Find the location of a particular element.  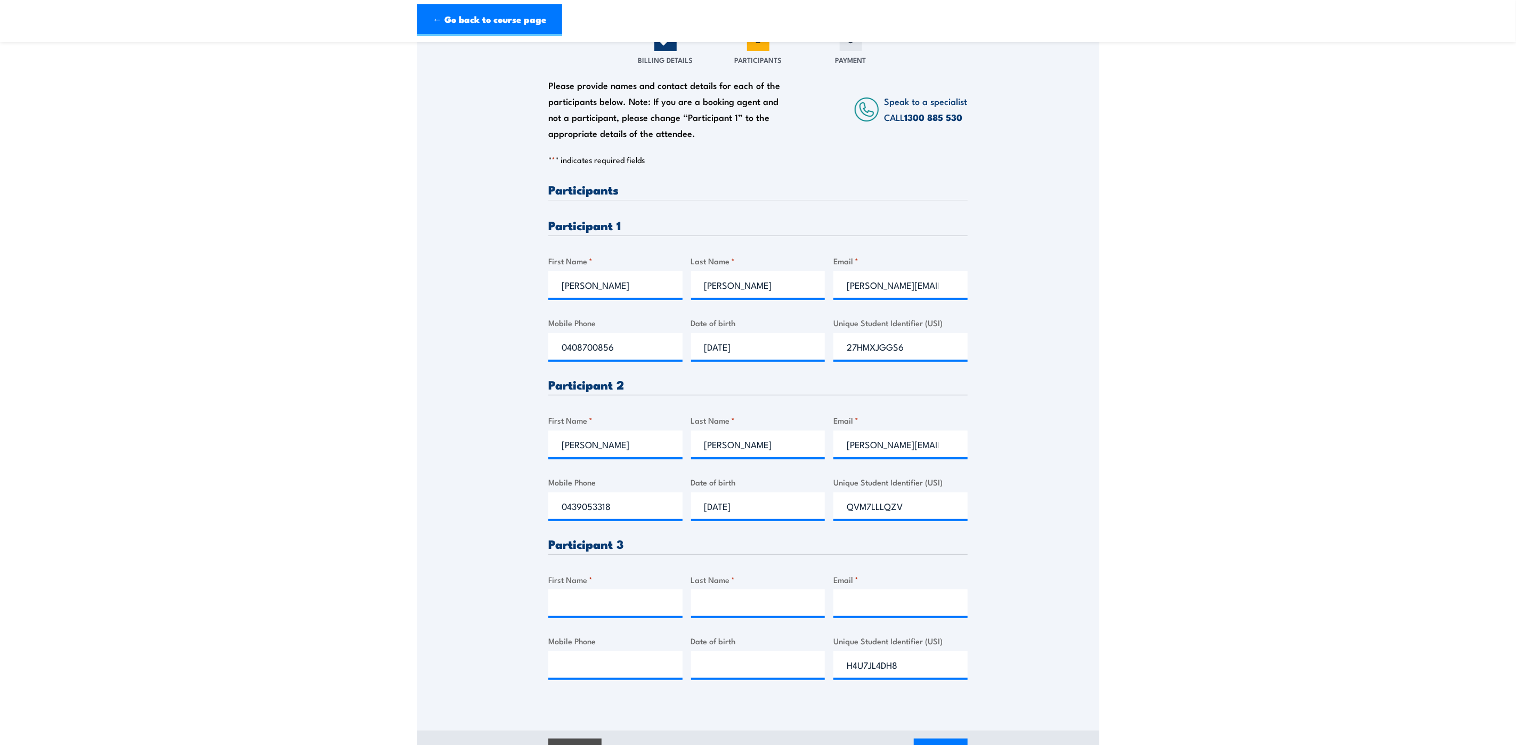

span: Speak to a specialist CALL is located at coordinates (926, 109).